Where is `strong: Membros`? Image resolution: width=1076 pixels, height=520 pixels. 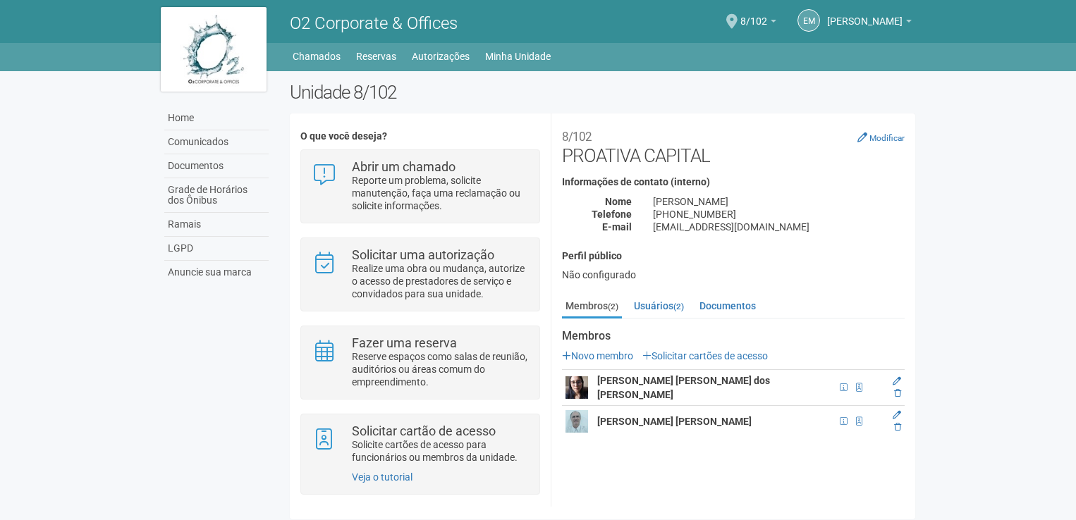
strong: Membros is located at coordinates (733, 336).